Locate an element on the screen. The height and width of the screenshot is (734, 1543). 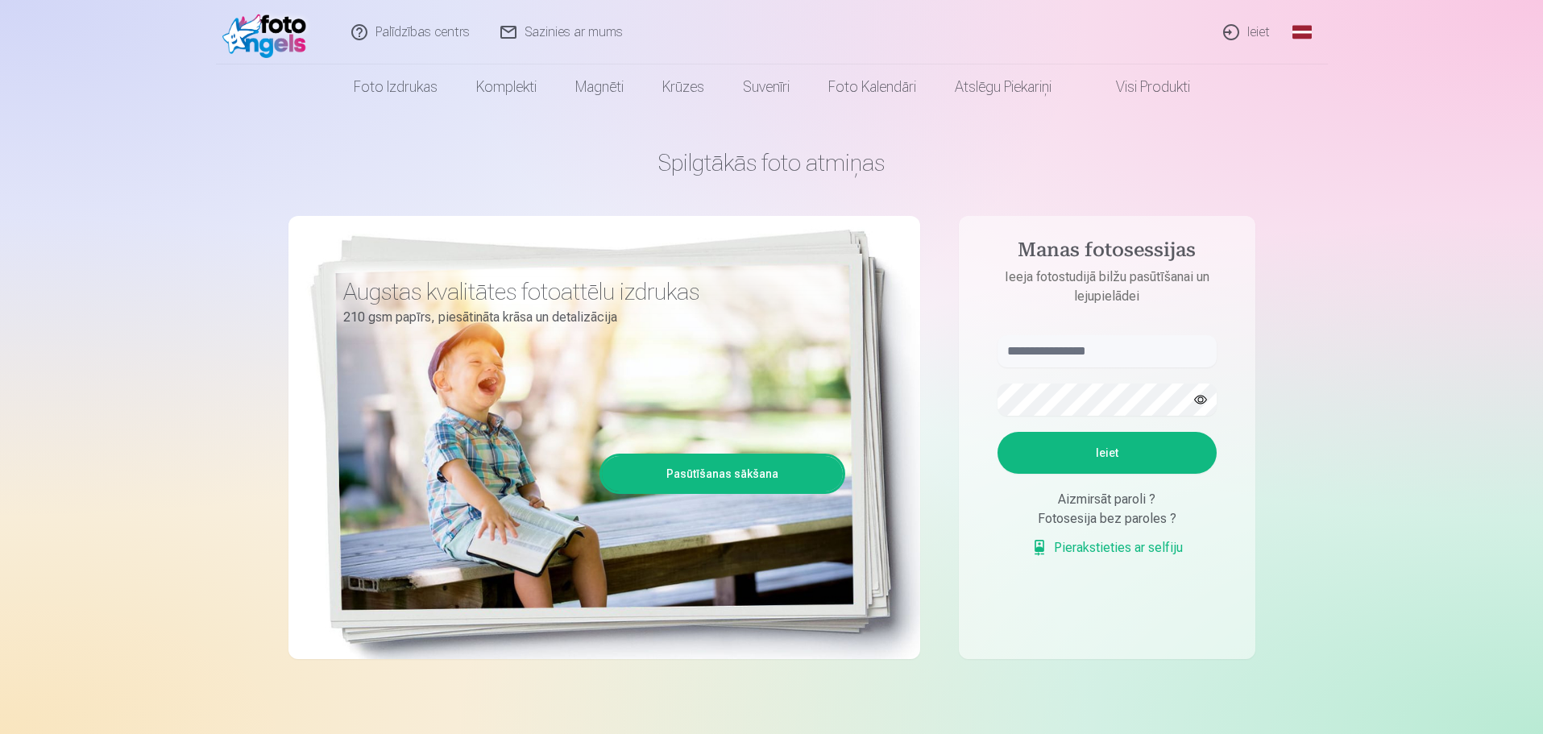
div: Fotosesija bez paroles ? is located at coordinates (1107, 519).